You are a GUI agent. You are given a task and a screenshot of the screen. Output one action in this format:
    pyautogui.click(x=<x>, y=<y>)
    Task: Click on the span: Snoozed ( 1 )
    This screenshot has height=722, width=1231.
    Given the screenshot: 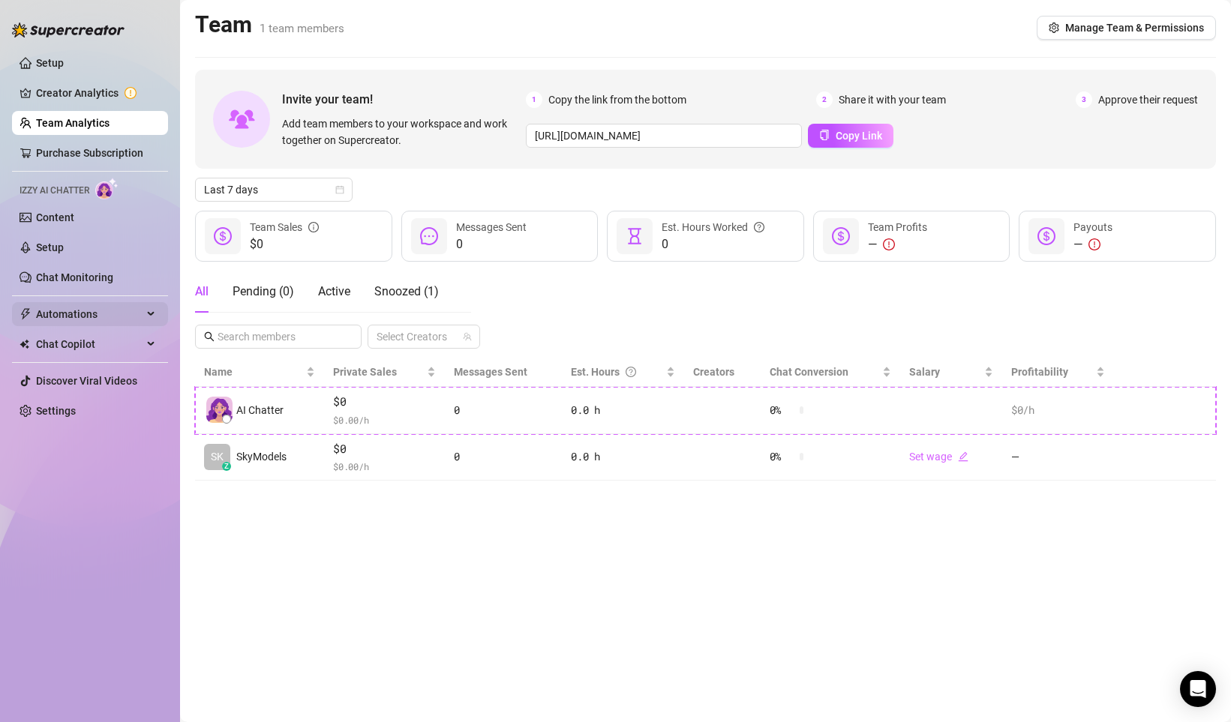 What is the action you would take?
    pyautogui.click(x=406, y=291)
    